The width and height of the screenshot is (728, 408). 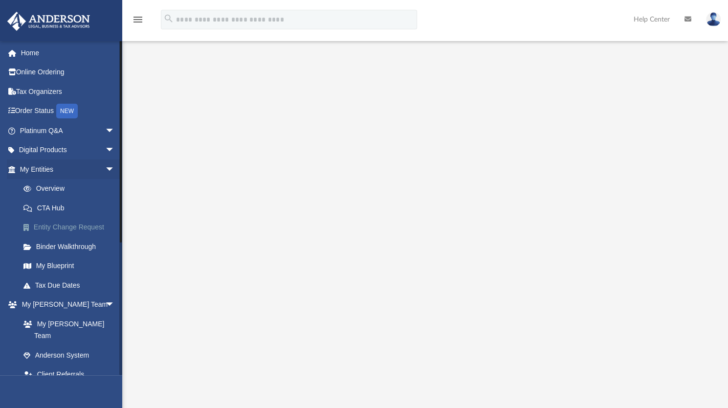 I want to click on a: menu, so click(x=138, y=22).